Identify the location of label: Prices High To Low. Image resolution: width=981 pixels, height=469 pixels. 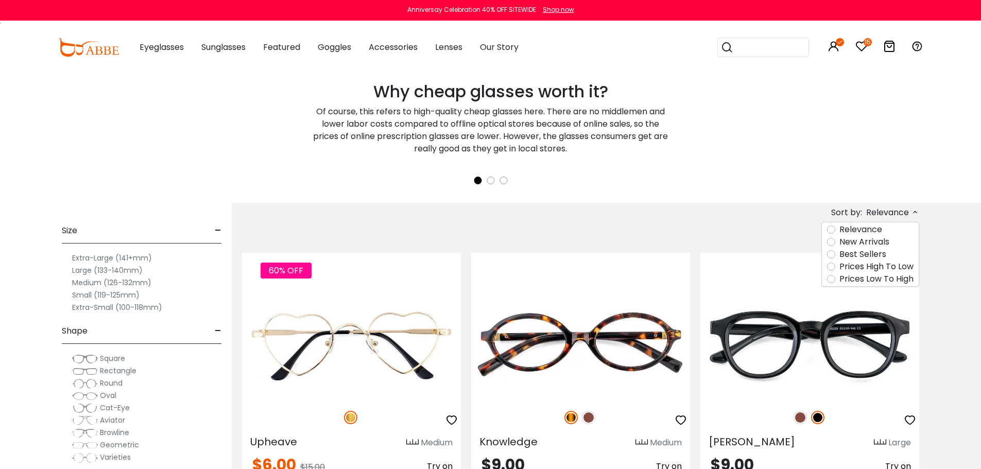
(876, 267).